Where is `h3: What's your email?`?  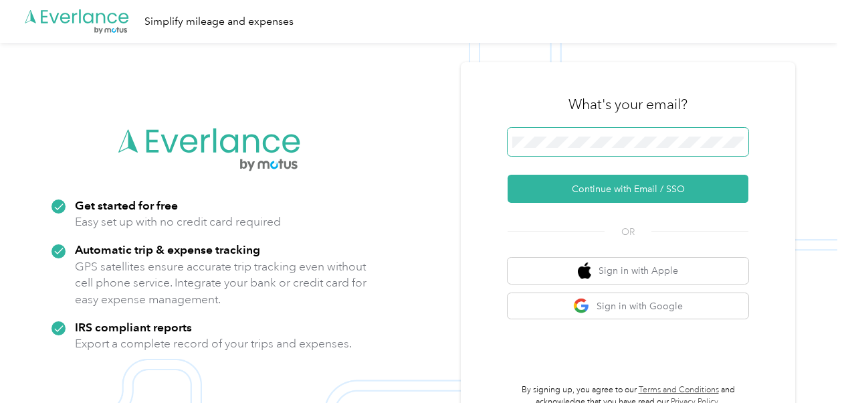
h3: What's your email? is located at coordinates (628, 104).